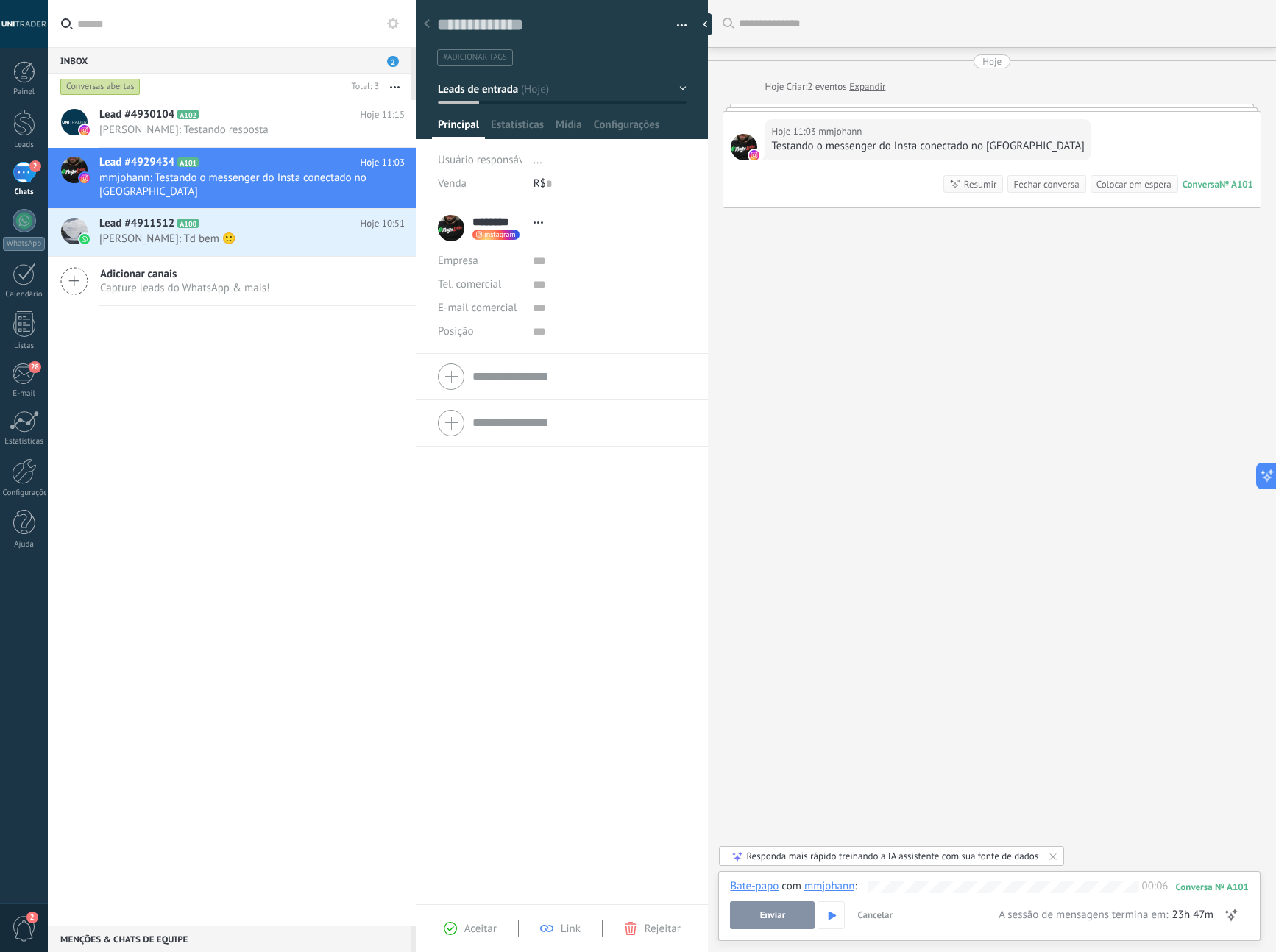 This screenshot has width=1276, height=952. What do you see at coordinates (791, 886) in the screenshot?
I see `span: com` at bounding box center [791, 886].